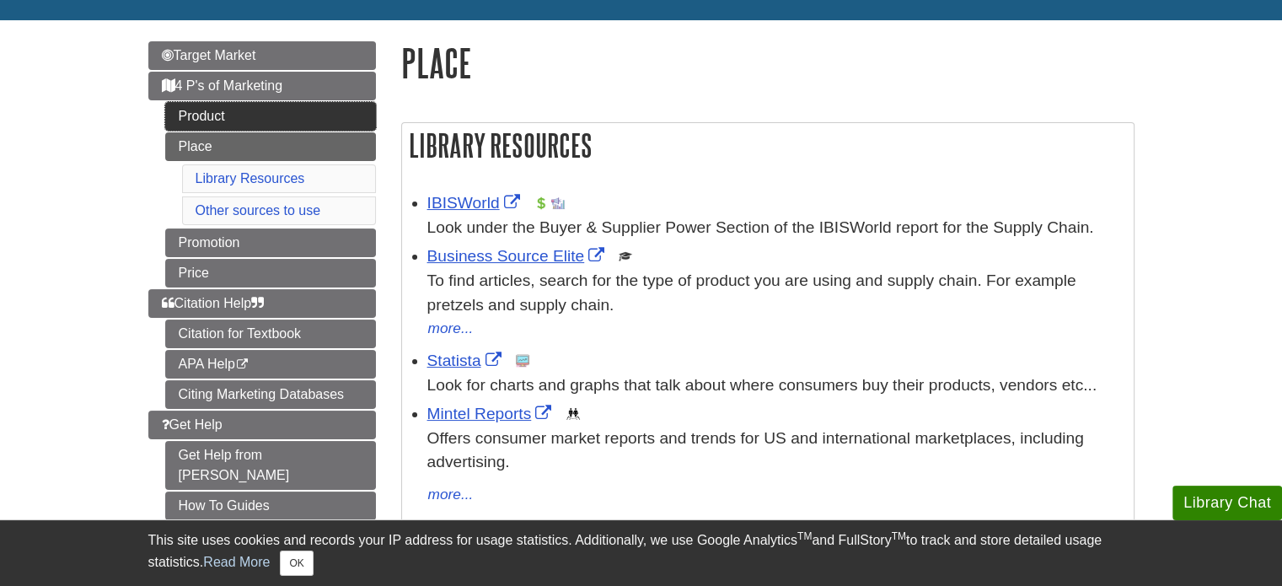  What do you see at coordinates (777, 293) in the screenshot?
I see `div: To find articles, search for the type of product you are using and supply chain. For example pret...` at bounding box center [777, 293].